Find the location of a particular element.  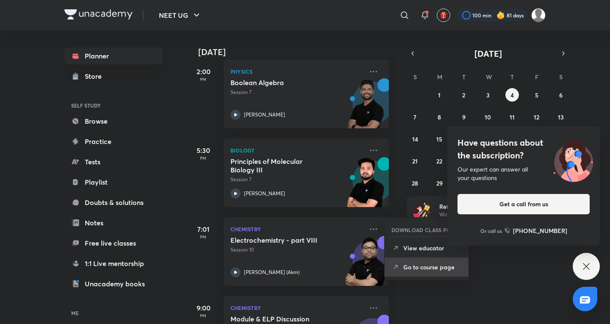

button: September 6, 2025 is located at coordinates (561, 95).